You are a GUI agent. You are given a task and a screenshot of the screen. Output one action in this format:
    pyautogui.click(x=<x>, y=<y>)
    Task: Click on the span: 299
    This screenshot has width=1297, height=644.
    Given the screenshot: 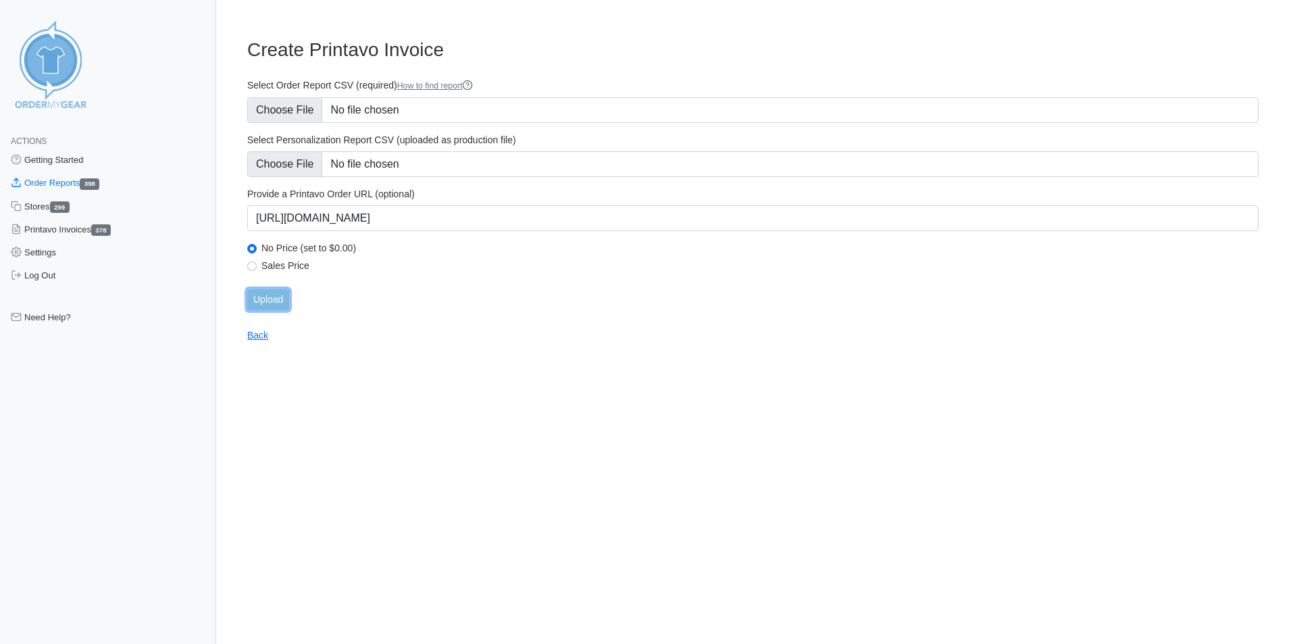 What is the action you would take?
    pyautogui.click(x=59, y=207)
    